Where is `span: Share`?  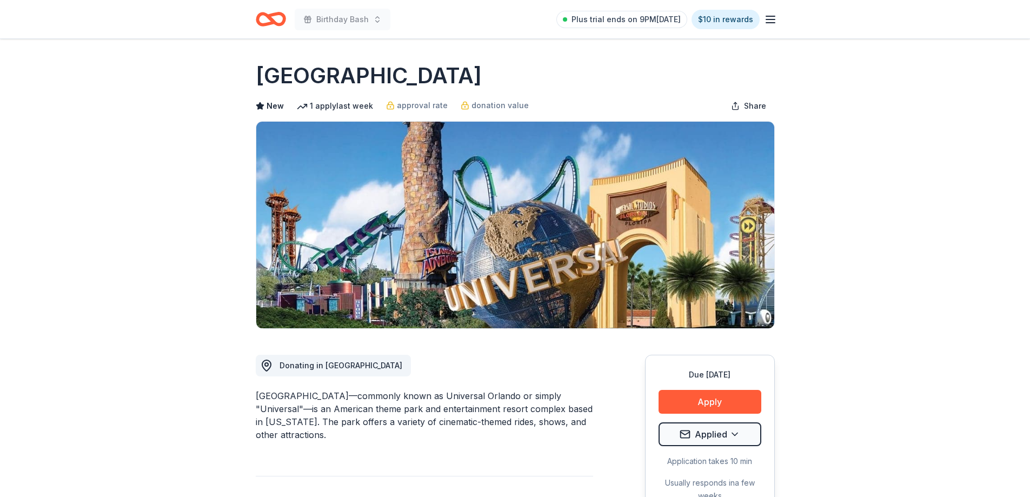 span: Share is located at coordinates (755, 106).